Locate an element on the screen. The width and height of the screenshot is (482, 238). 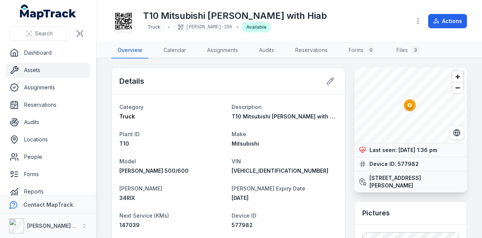
button: Switch to Satellite View is located at coordinates (457, 133).